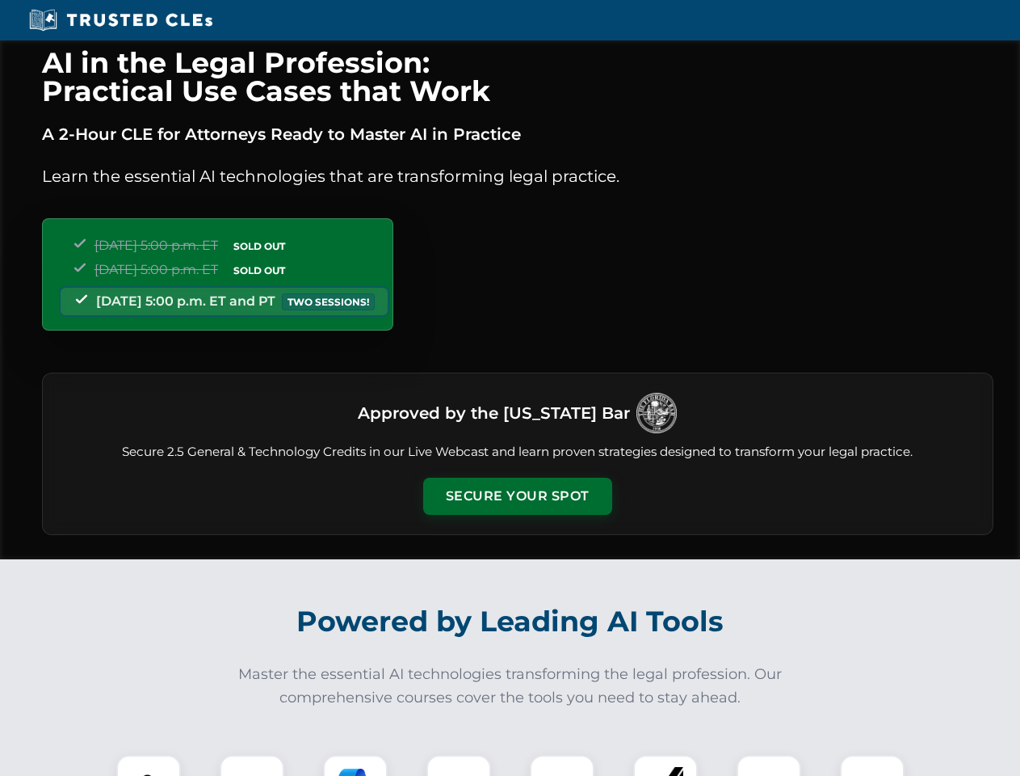  Describe the element at coordinates (518, 496) in the screenshot. I see `button: Secure Your Spot` at that location.